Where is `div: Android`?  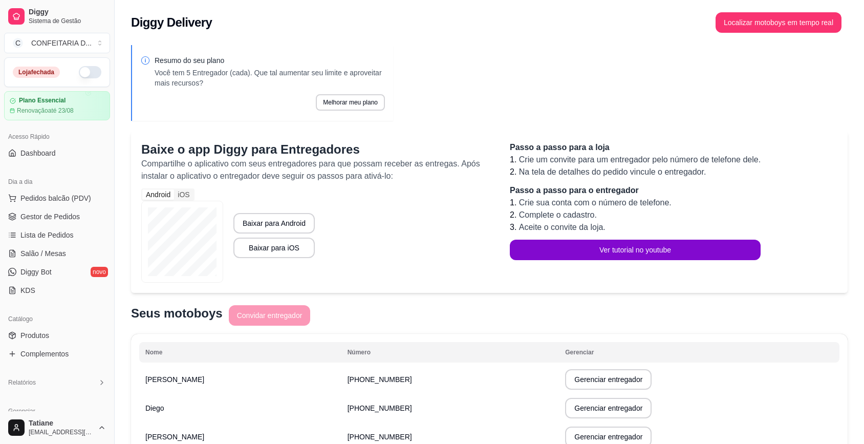 div: Android is located at coordinates (158, 194).